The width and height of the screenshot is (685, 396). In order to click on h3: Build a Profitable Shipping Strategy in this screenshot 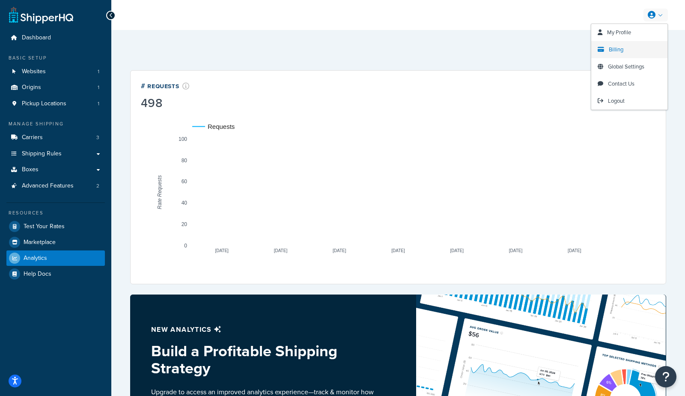, I will do `click(264, 359)`.